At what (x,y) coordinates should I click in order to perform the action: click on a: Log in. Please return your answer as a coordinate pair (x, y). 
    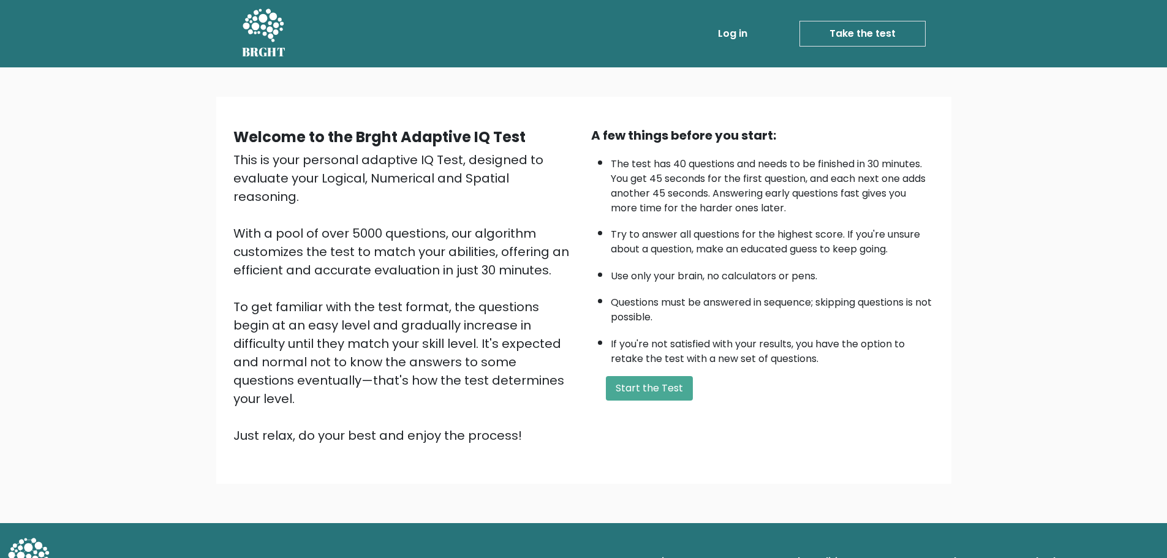
    Looking at the image, I should click on (732, 34).